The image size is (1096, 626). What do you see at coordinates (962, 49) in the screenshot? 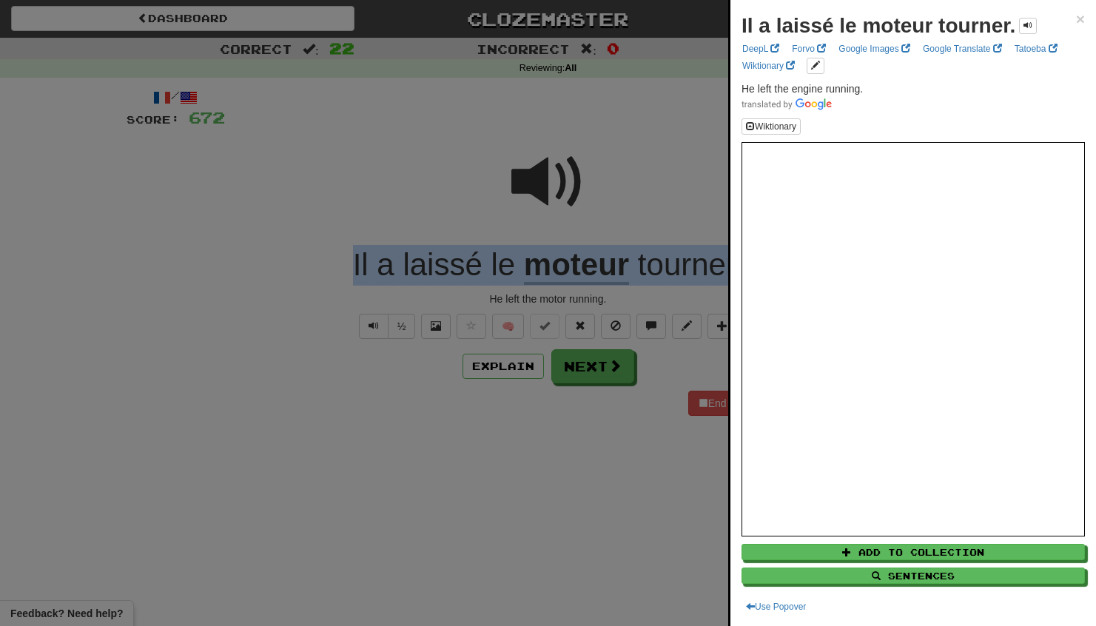
I see `a: Google Translate` at bounding box center [962, 49].